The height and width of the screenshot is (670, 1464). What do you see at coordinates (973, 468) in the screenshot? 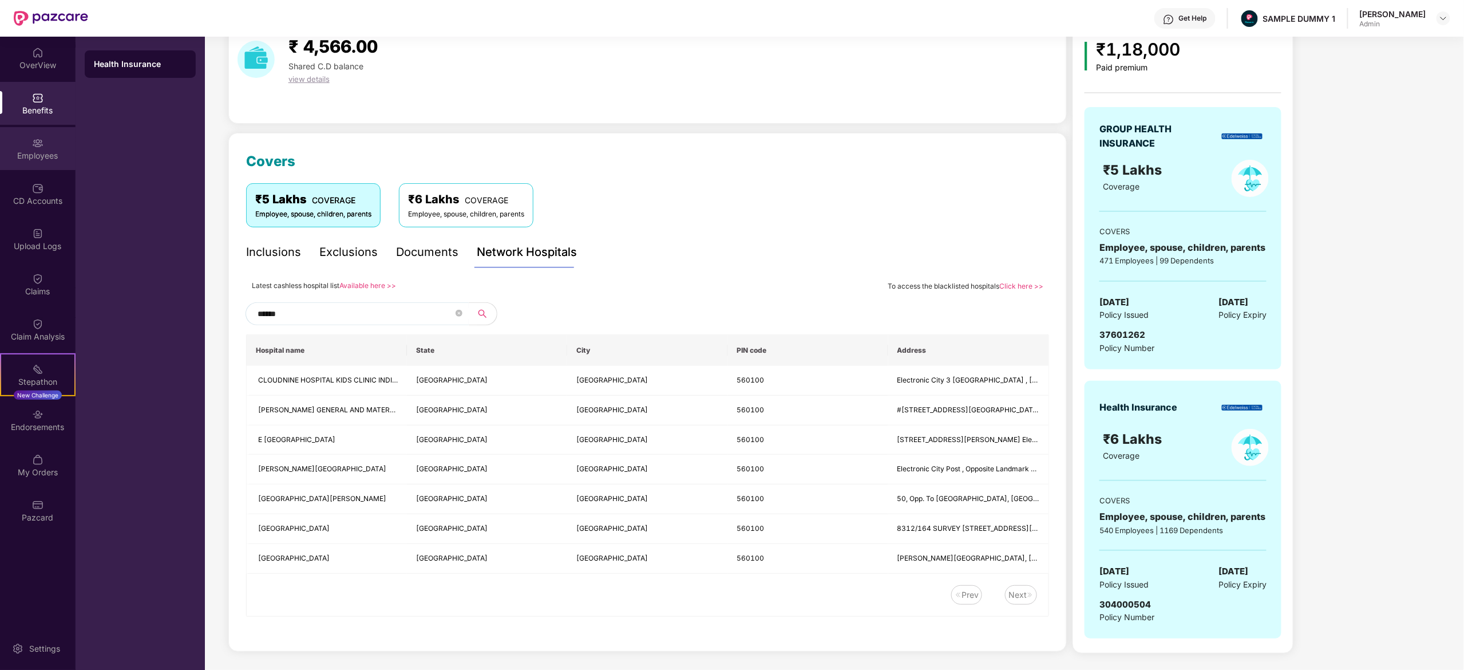
I see `span: Electronic City Post , Opposite Landmark Store` at bounding box center [973, 468].